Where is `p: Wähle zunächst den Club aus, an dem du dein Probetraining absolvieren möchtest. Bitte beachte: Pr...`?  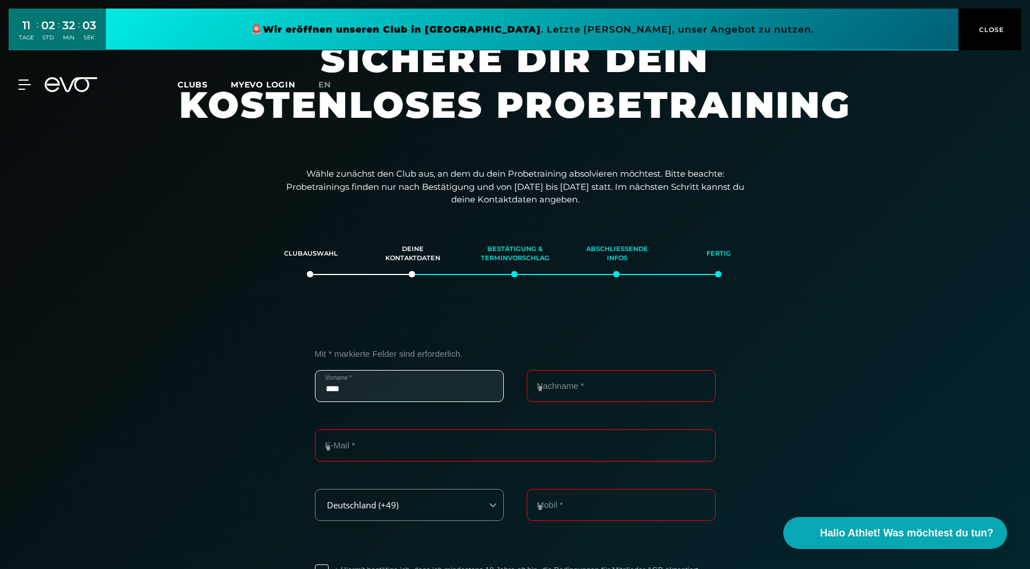 p: Wähle zunächst den Club aus, an dem du dein Probetraining absolvieren möchtest. Bitte beachte: Pr... is located at coordinates (515, 187).